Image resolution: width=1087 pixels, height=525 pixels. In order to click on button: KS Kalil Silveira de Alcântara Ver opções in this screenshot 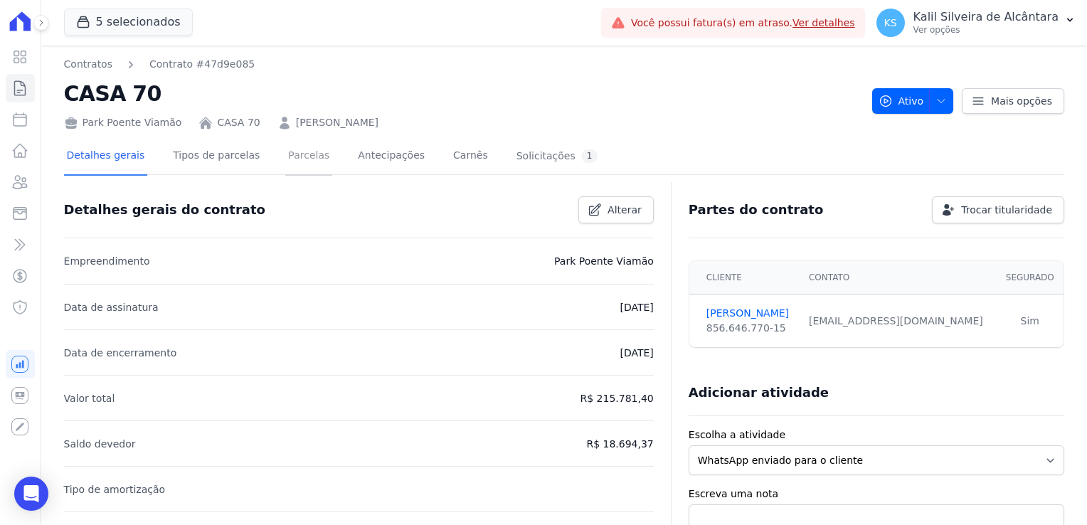, I will do `click(976, 23)`.